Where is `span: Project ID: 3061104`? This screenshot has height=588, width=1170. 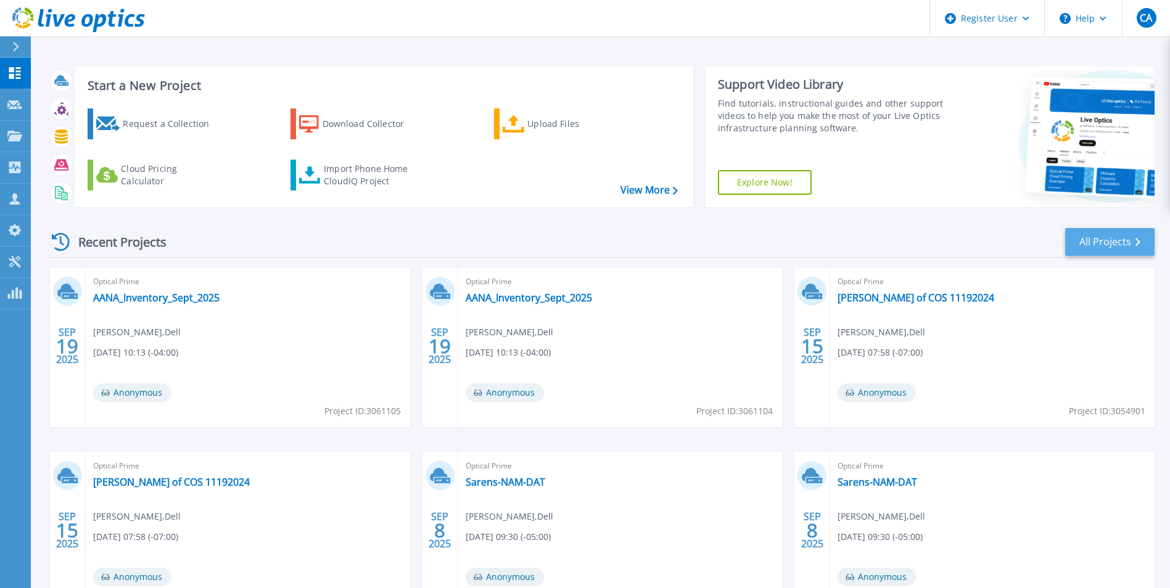 span: Project ID: 3061104 is located at coordinates (734, 411).